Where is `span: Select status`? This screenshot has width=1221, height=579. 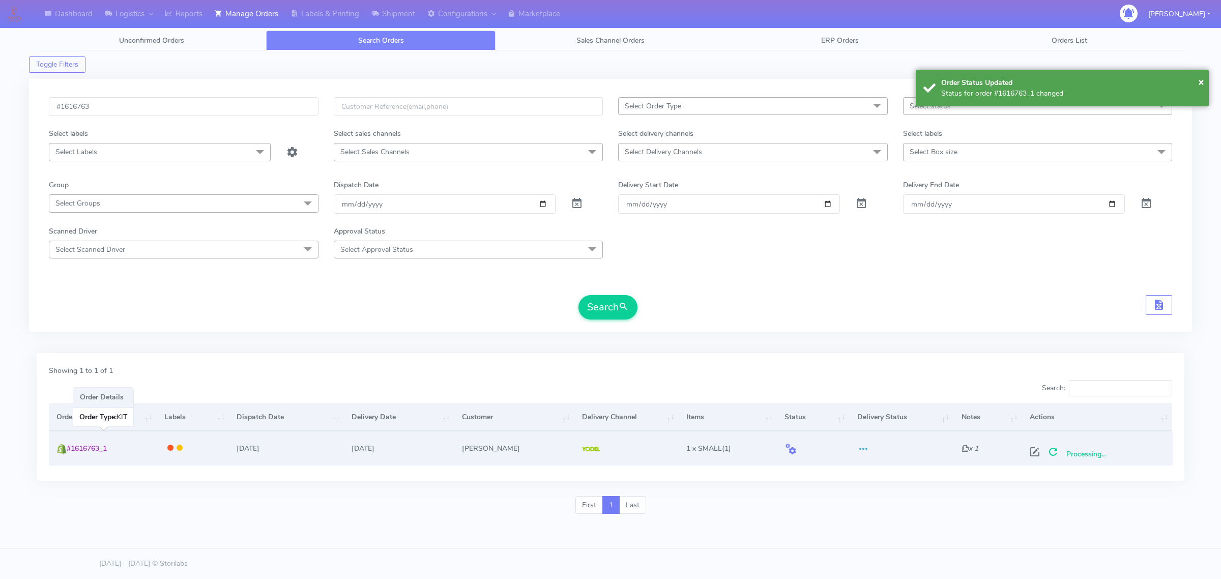 span: Select status is located at coordinates (930, 106).